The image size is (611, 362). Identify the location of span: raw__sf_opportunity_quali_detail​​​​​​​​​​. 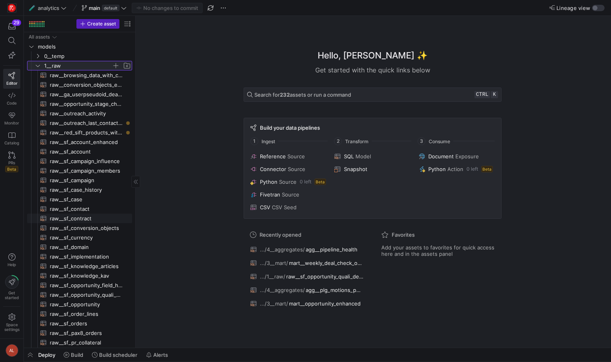
(86, 295).